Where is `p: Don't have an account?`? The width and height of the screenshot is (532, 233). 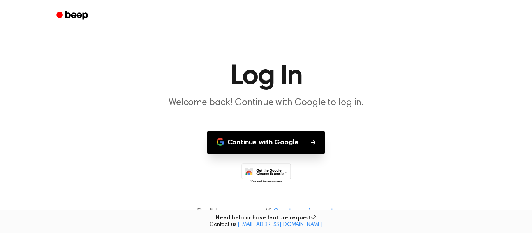 p: Don't have an account? is located at coordinates (266, 212).